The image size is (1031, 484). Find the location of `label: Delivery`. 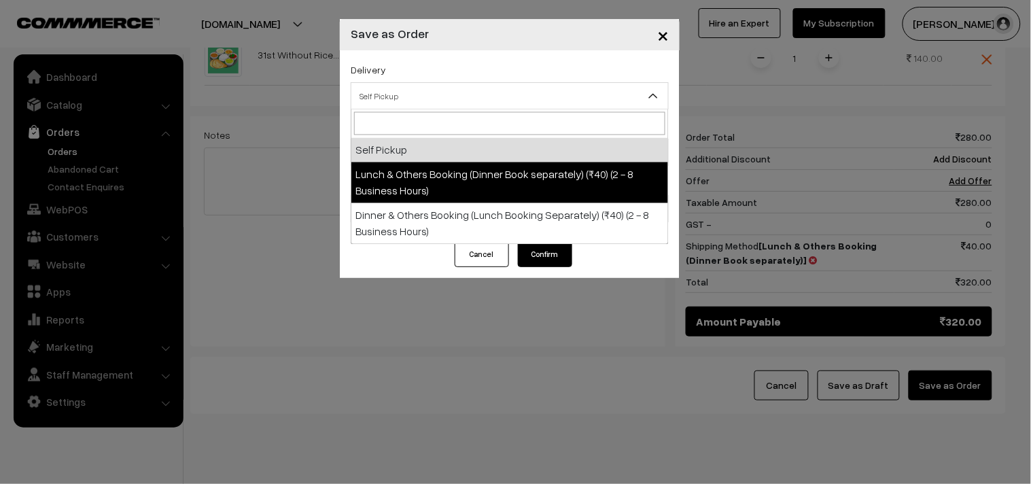

label: Delivery is located at coordinates (368, 69).